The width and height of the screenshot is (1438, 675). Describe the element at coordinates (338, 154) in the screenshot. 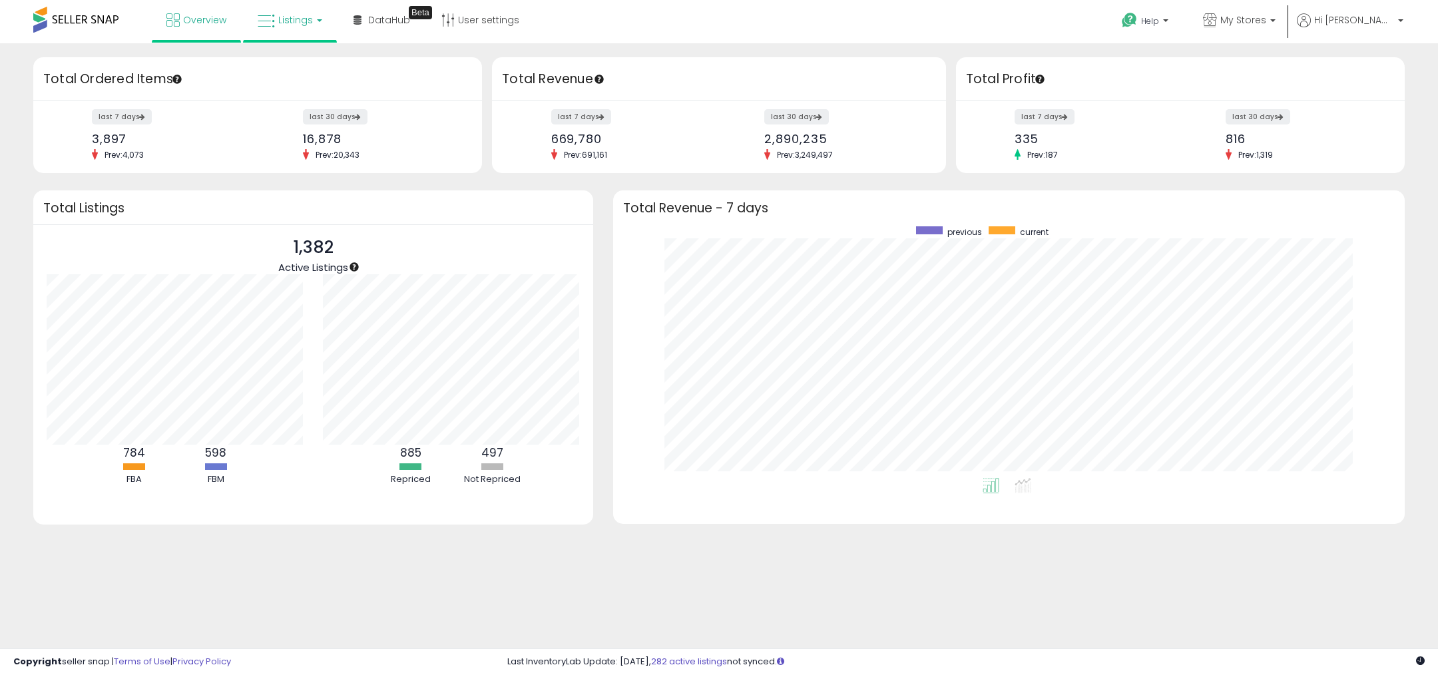

I see `span: Prev: 20,343` at that location.